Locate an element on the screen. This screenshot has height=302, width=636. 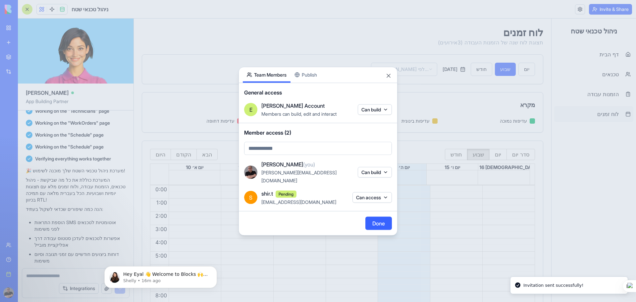
button: Team Members is located at coordinates (267, 75).